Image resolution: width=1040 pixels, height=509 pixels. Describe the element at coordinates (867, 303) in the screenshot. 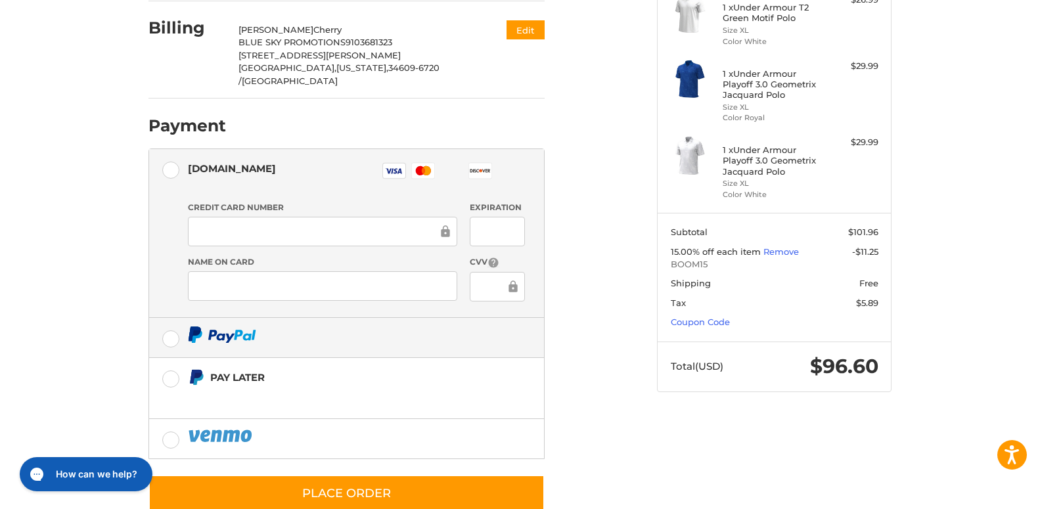

I see `span: $5.89` at that location.